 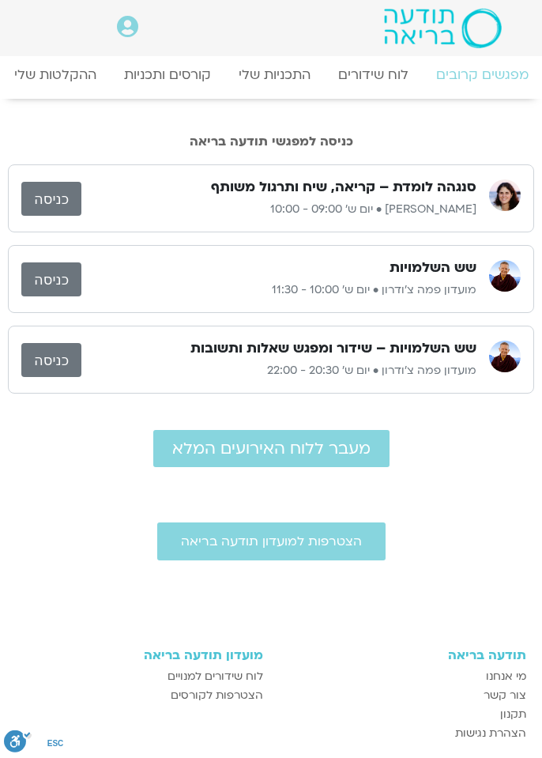 What do you see at coordinates (271, 142) in the screenshot?
I see `h2: כניסה למפגשי תודעה בריאה` at bounding box center [271, 142].